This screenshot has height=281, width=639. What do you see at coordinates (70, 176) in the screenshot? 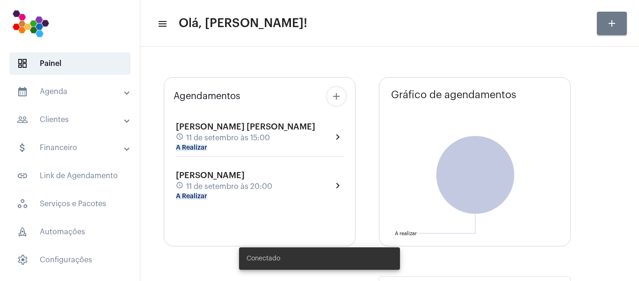
I see `span: Link de Agendamento` at bounding box center [70, 176].